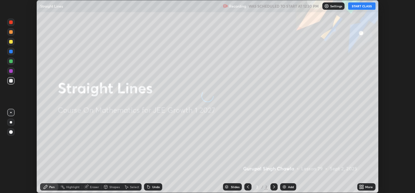 The width and height of the screenshot is (415, 193). What do you see at coordinates (73, 186) in the screenshot?
I see `div: Highlight` at bounding box center [73, 186].